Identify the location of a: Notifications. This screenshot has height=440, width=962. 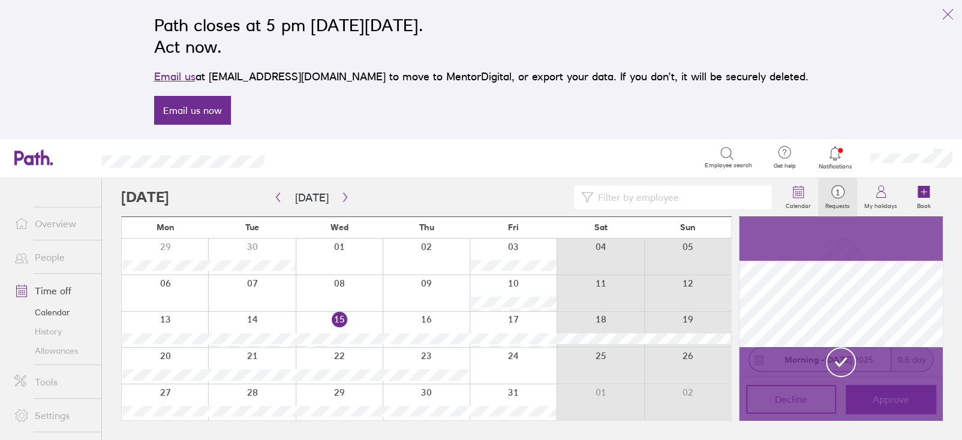
(835, 158).